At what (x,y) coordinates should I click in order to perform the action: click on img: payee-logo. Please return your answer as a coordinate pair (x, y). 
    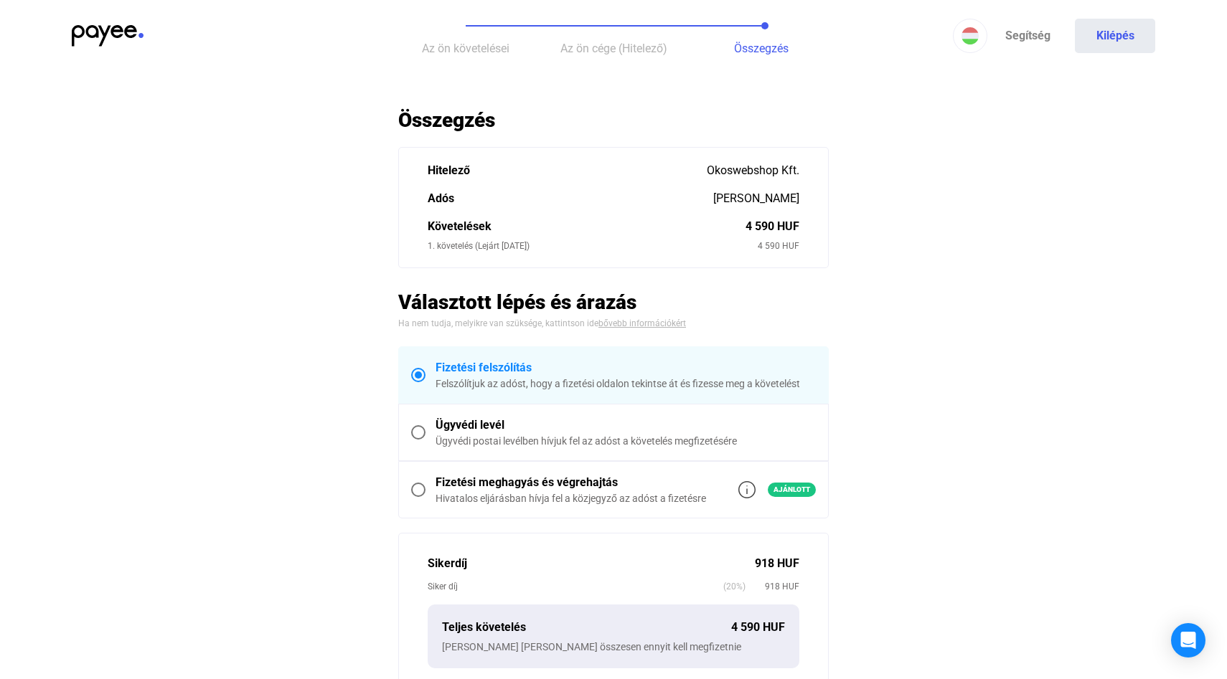
    Looking at the image, I should click on (108, 36).